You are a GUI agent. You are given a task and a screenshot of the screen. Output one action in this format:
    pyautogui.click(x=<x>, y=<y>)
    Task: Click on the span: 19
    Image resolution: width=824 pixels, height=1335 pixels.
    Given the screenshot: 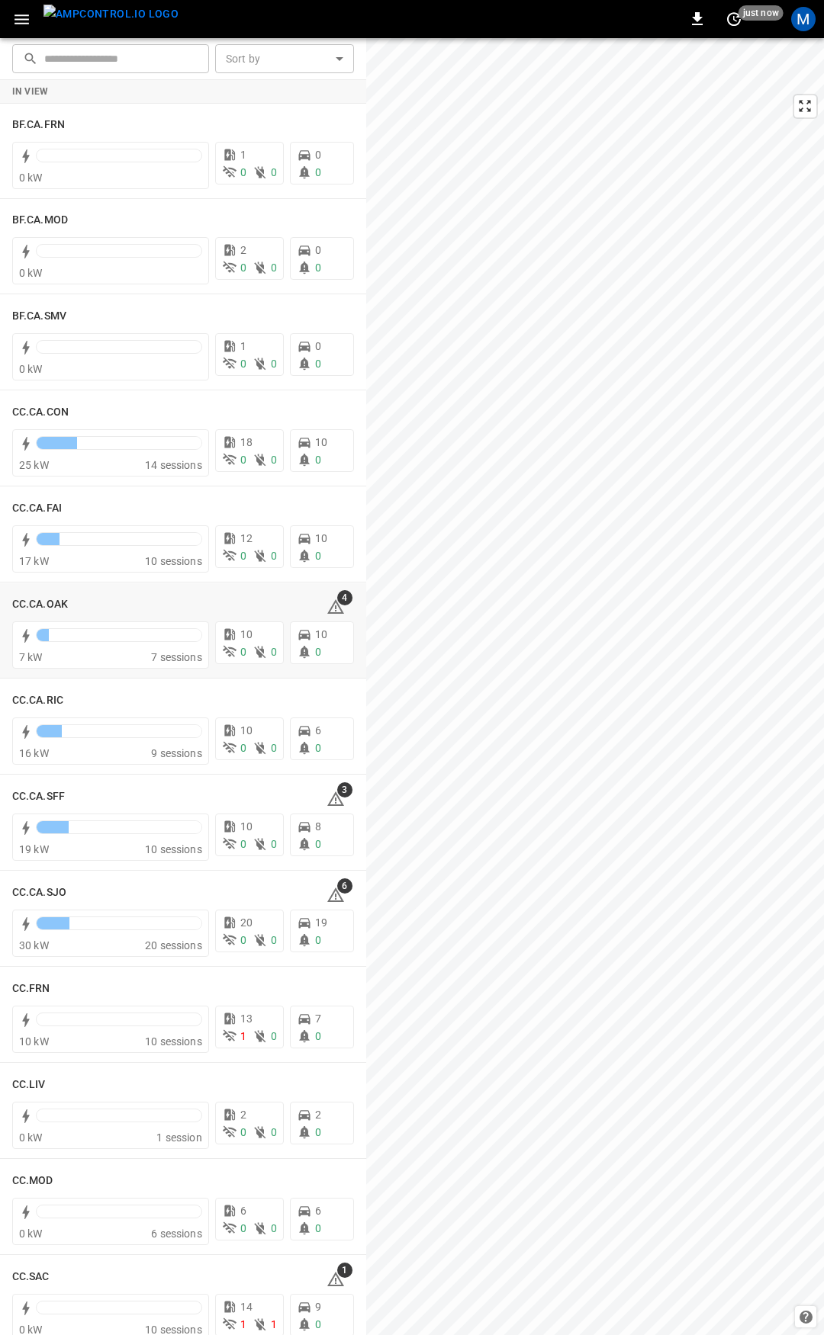 What is the action you would take?
    pyautogui.click(x=321, y=923)
    